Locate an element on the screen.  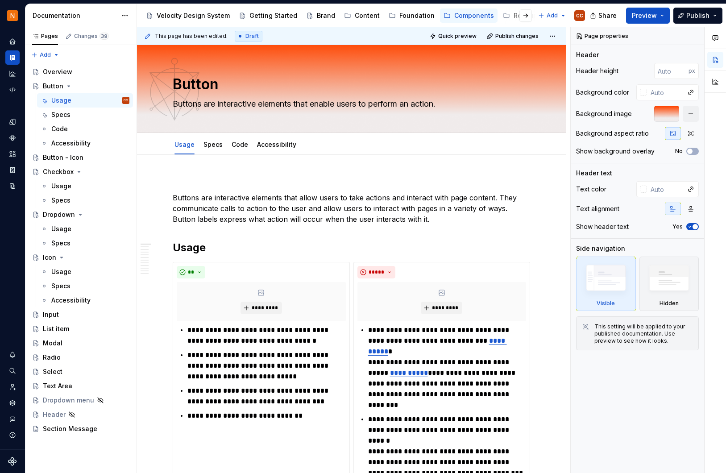
a: Input is located at coordinates (81, 314).